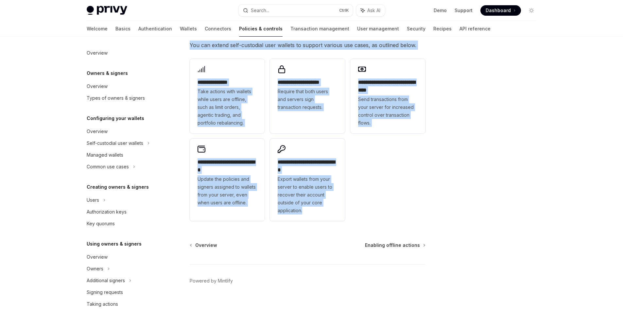  Describe the element at coordinates (155, 29) in the screenshot. I see `a: Authentication` at that location.